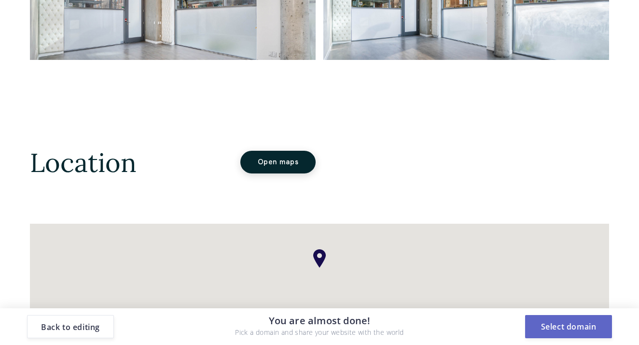  I want to click on a: Open maps, so click(278, 162).